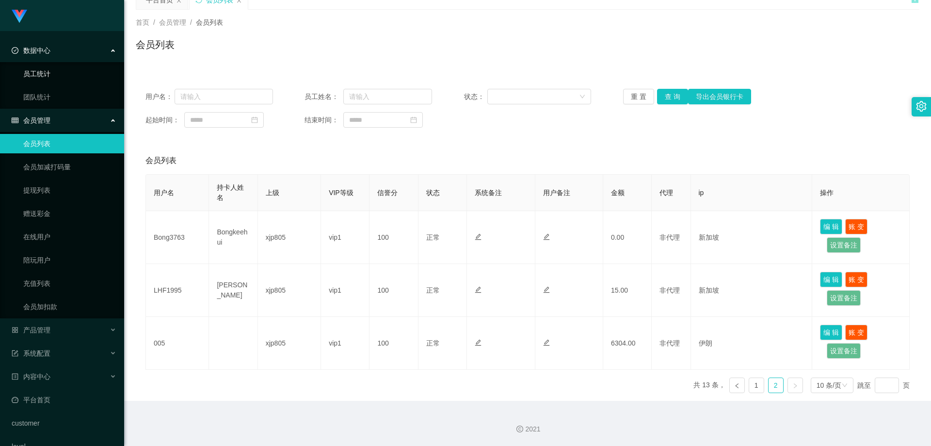  What do you see at coordinates (31, 353) in the screenshot?
I see `span: 系统配置` at bounding box center [31, 353].